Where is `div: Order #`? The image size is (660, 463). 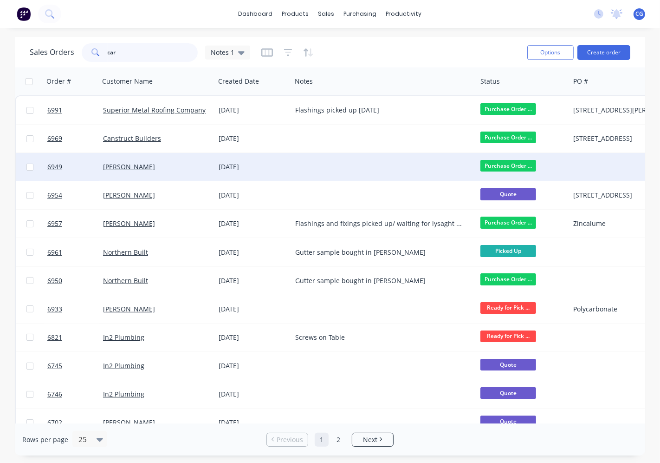
div: Order # is located at coordinates (59, 81).